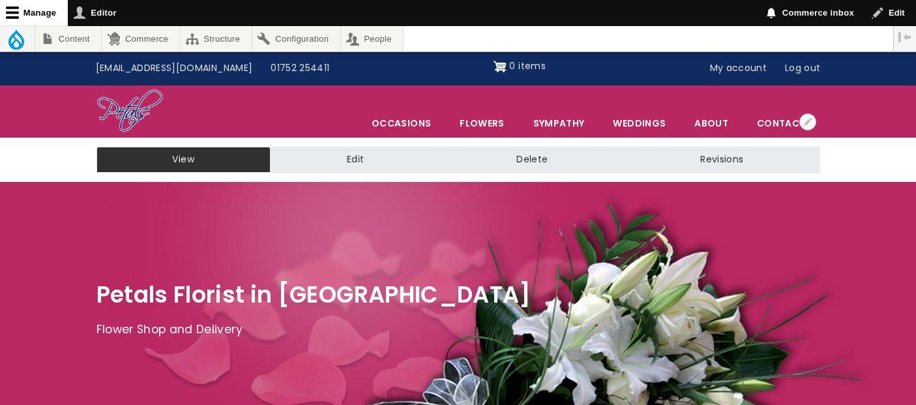  What do you see at coordinates (68, 38) in the screenshot?
I see `a: Content` at bounding box center [68, 38].